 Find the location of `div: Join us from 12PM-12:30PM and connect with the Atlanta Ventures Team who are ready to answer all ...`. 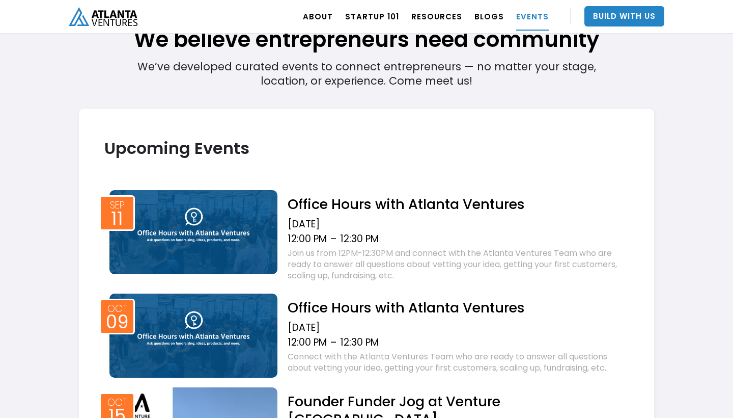

div: Join us from 12PM-12:30PM and connect with the Atlanta Ventures Team who are ready to answer all ... is located at coordinates (458, 264).